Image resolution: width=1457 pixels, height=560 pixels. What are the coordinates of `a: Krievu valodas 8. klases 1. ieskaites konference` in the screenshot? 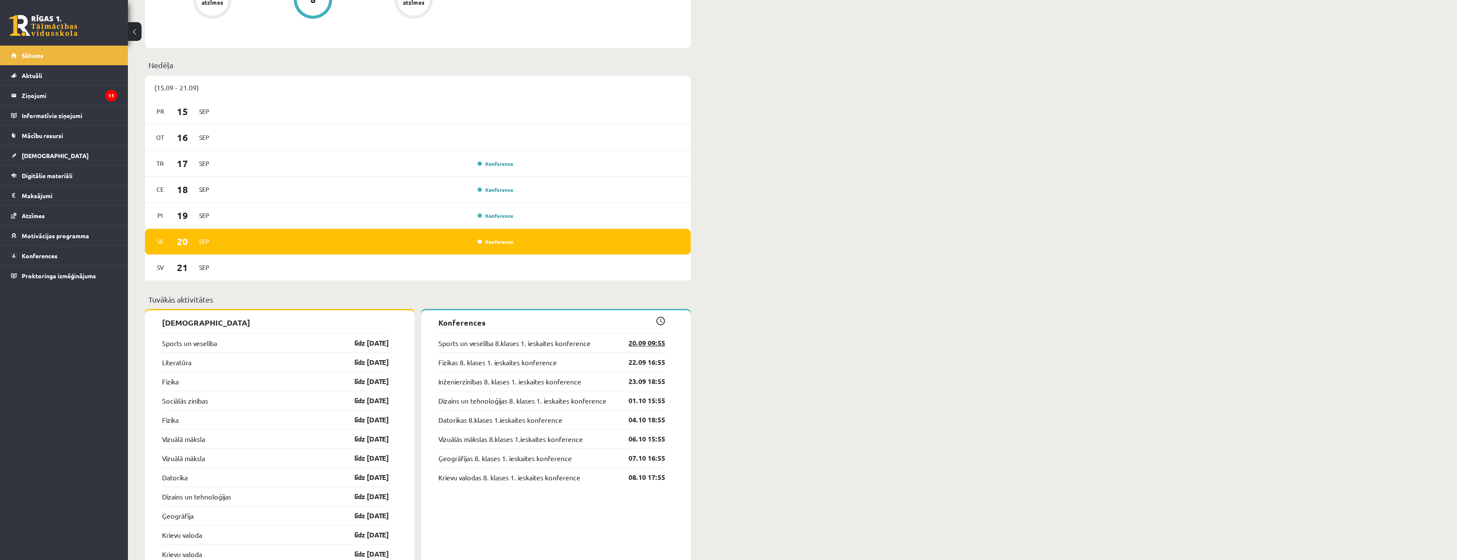 It's located at (509, 478).